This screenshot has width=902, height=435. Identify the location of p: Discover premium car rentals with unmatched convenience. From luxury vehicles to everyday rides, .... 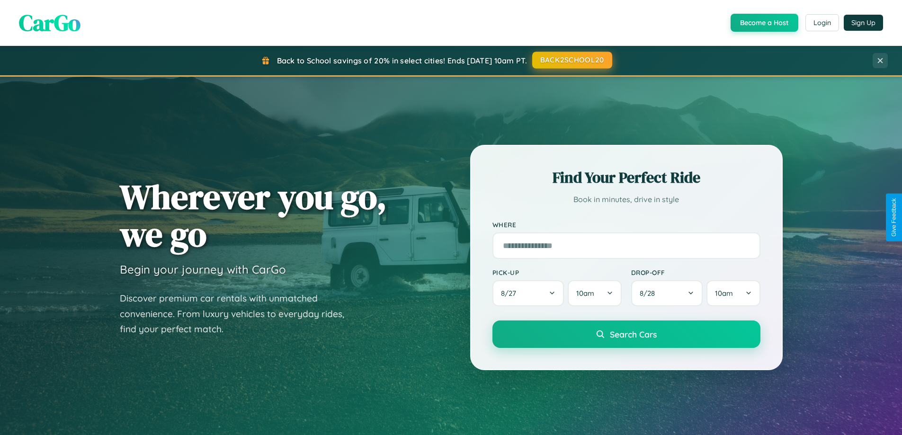
(238, 314).